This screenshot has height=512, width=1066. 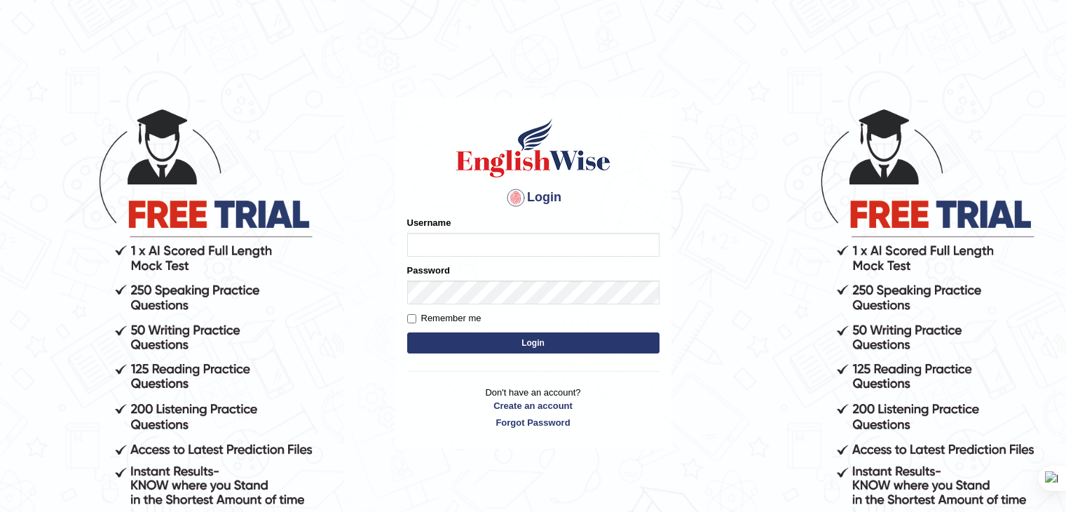 What do you see at coordinates (533, 343) in the screenshot?
I see `button: Login` at bounding box center [533, 343].